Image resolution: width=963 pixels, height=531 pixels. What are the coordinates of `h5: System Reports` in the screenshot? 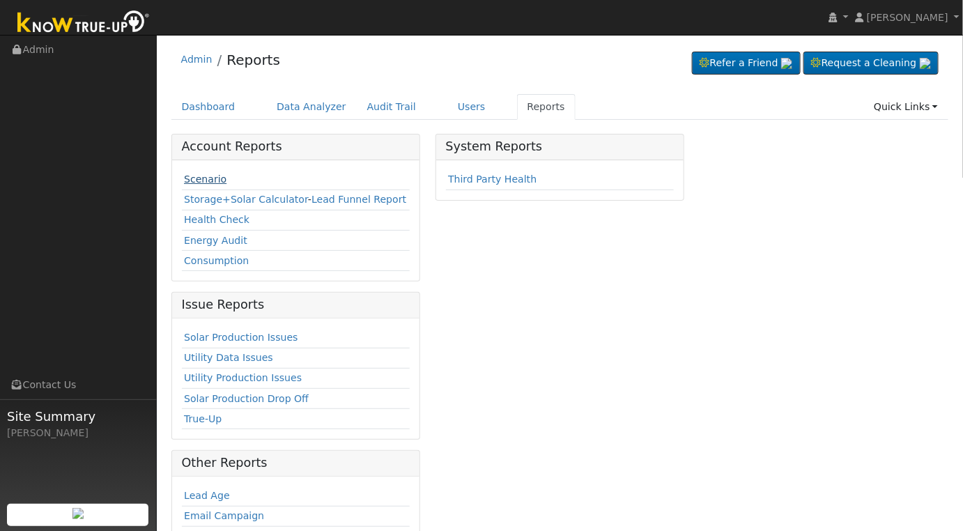 It's located at (560, 146).